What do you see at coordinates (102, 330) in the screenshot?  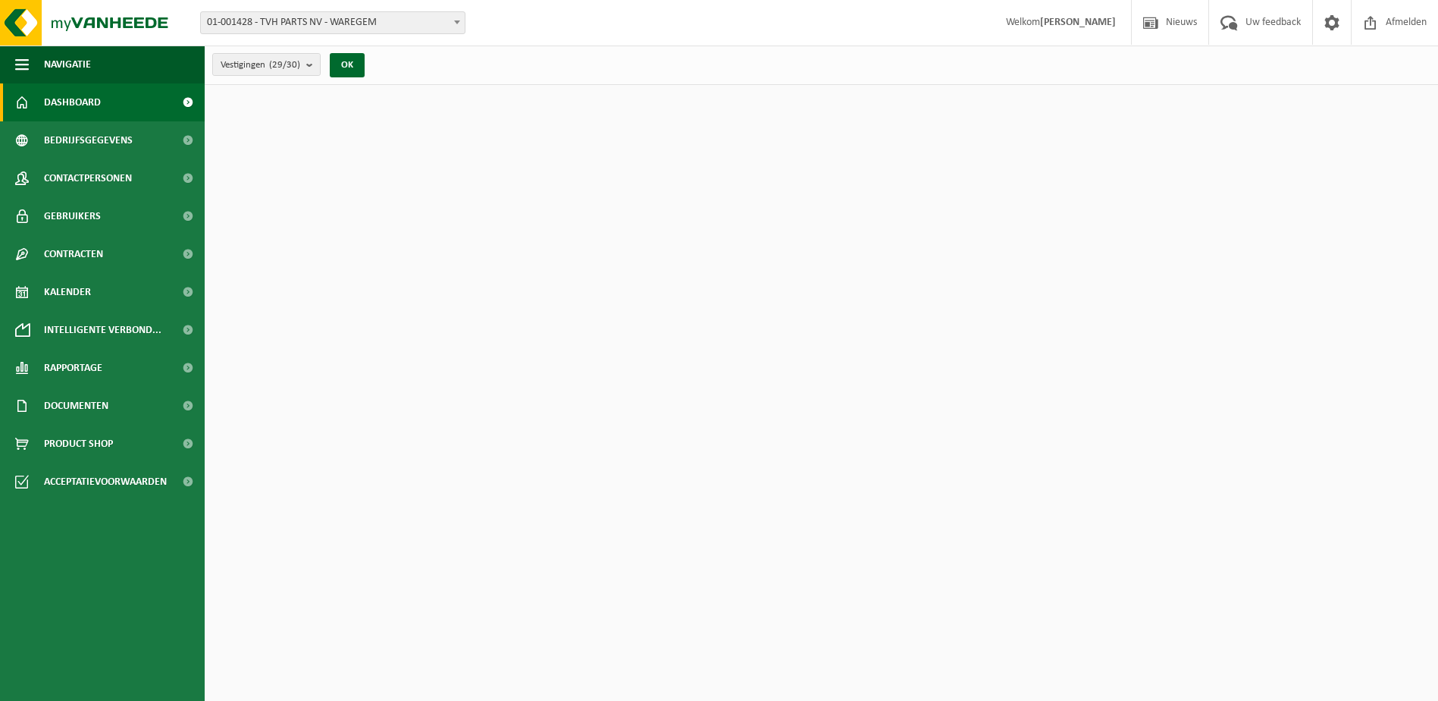 I see `span: Intelligente verbond...` at bounding box center [102, 330].